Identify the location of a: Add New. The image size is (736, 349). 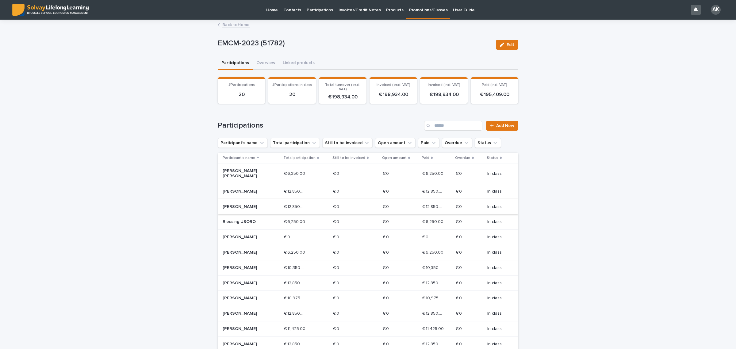
(502, 126).